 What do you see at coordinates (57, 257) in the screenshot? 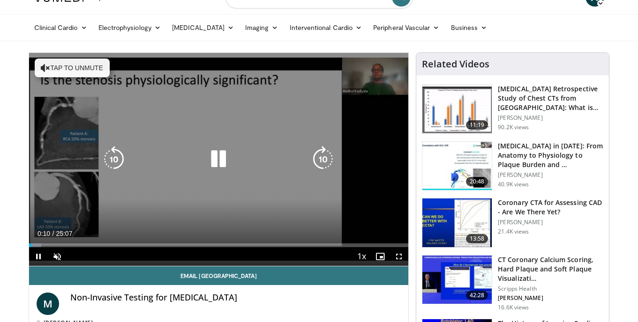
I see `button: Unmute` at bounding box center [57, 257].